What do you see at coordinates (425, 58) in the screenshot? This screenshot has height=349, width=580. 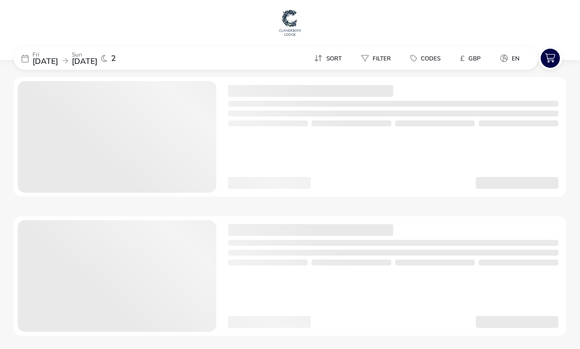 I see `button: Codes` at bounding box center [425, 58].